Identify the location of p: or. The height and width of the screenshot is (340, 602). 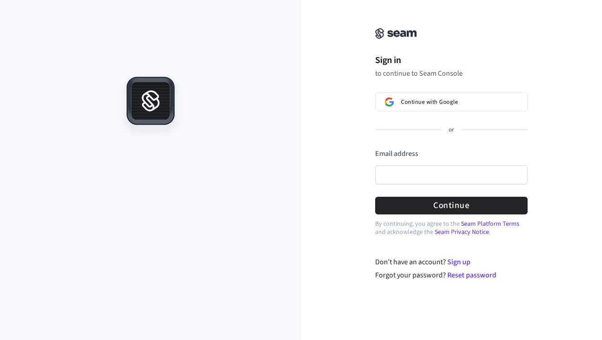
(452, 130).